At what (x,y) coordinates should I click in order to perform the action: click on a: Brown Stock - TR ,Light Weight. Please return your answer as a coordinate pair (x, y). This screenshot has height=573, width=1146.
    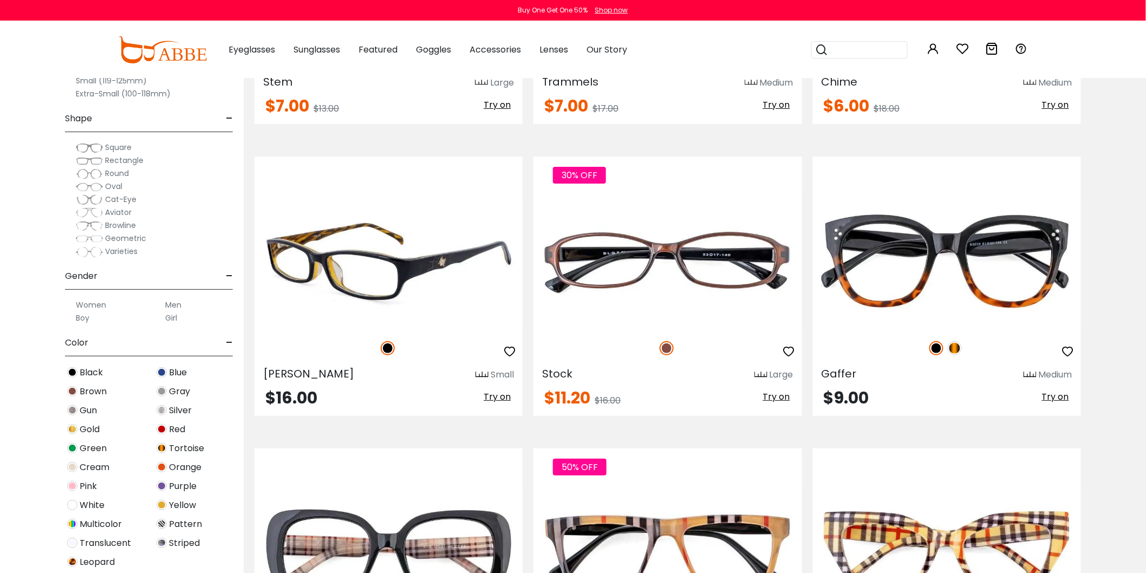
    Looking at the image, I should click on (667, 263).